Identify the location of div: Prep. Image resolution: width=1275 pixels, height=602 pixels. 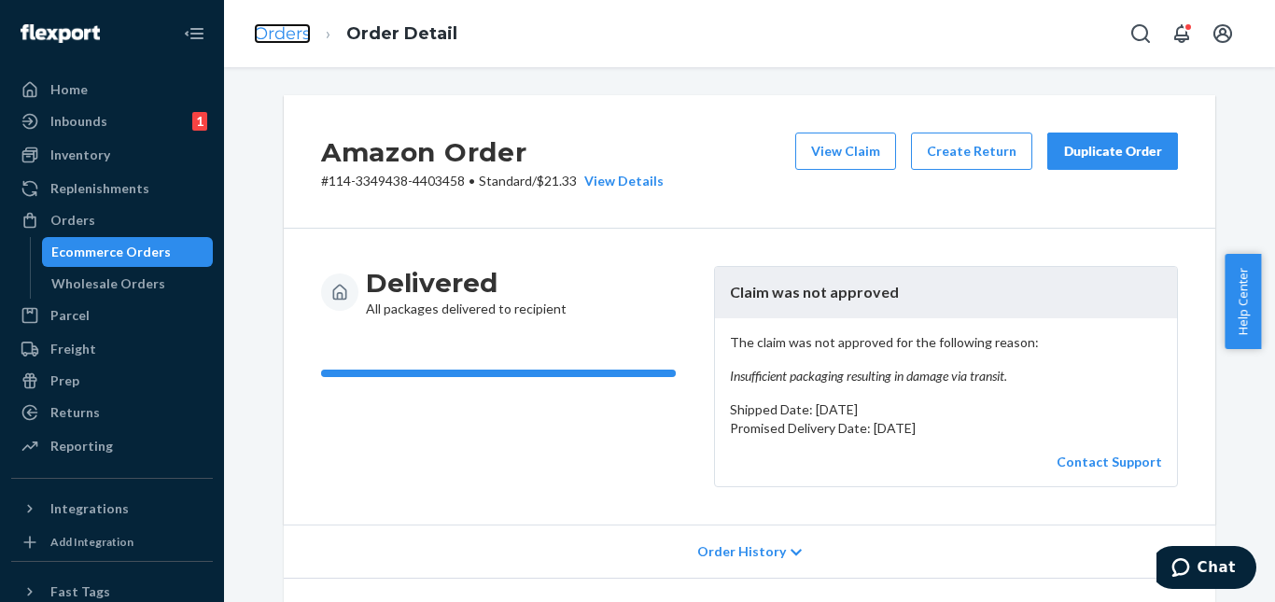
(64, 381).